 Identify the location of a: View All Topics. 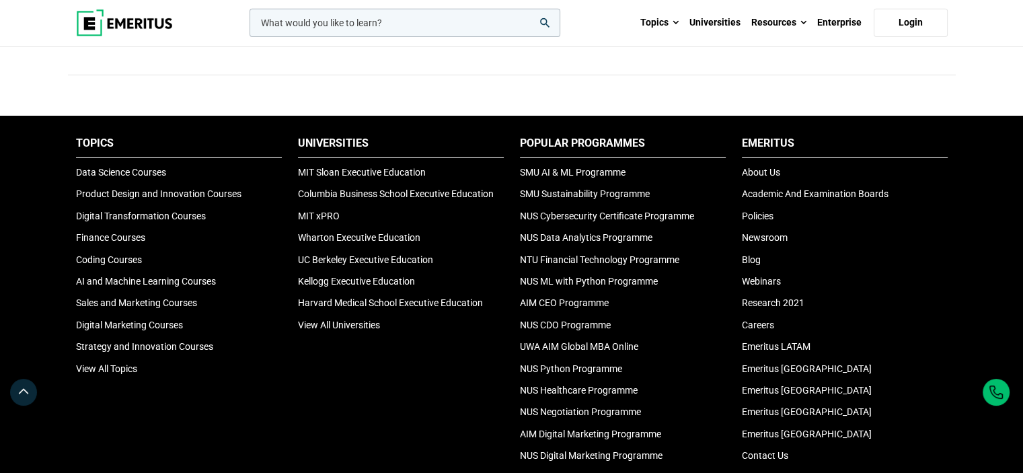
(106, 369).